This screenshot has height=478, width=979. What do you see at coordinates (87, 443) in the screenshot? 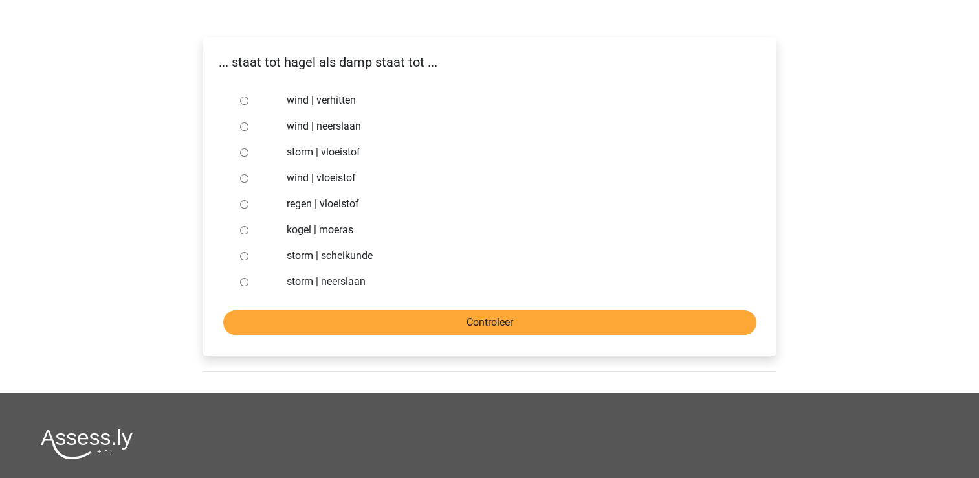
I see `img: Assessly logo` at bounding box center [87, 443].